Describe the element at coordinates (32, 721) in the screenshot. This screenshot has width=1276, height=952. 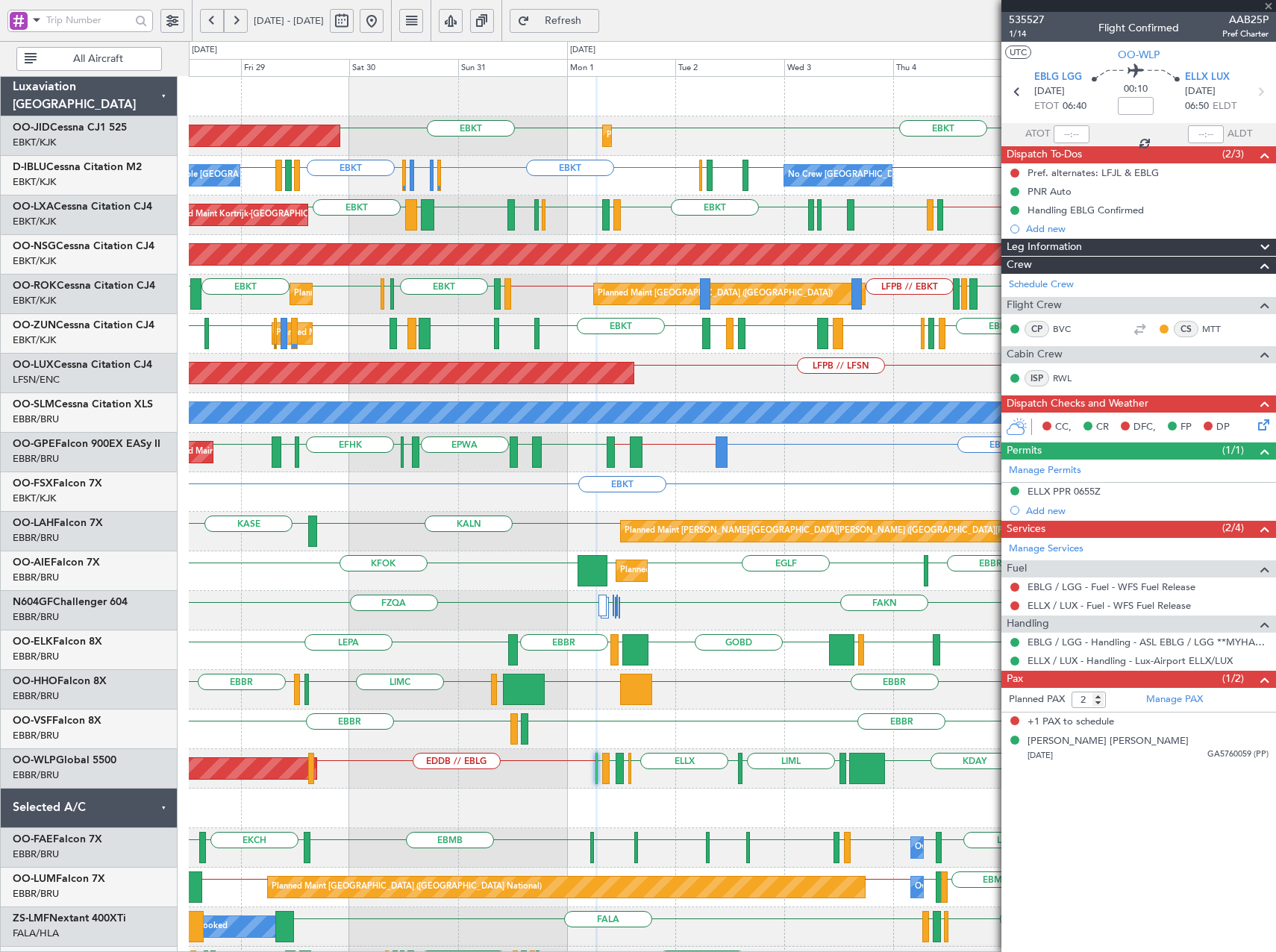
I see `span: OO-VSF` at that location.